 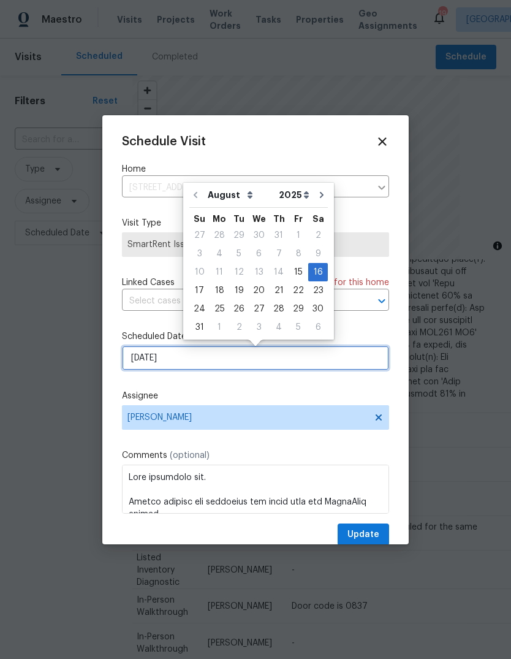 What do you see at coordinates (256, 396) in the screenshot?
I see `label: Assignee` at bounding box center [256, 396].